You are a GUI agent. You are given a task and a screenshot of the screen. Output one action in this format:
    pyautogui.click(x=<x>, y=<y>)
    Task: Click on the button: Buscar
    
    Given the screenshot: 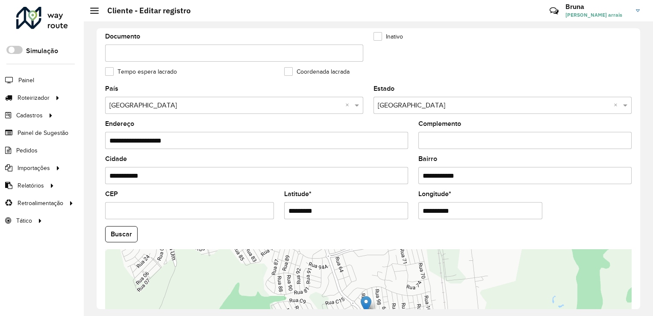 What is the action you would take?
    pyautogui.click(x=121, y=234)
    